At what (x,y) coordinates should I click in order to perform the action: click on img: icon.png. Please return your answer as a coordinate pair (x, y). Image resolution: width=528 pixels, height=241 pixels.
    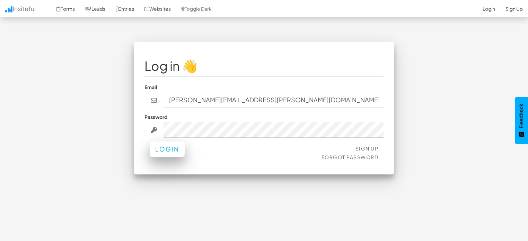
    Looking at the image, I should click on (9, 9).